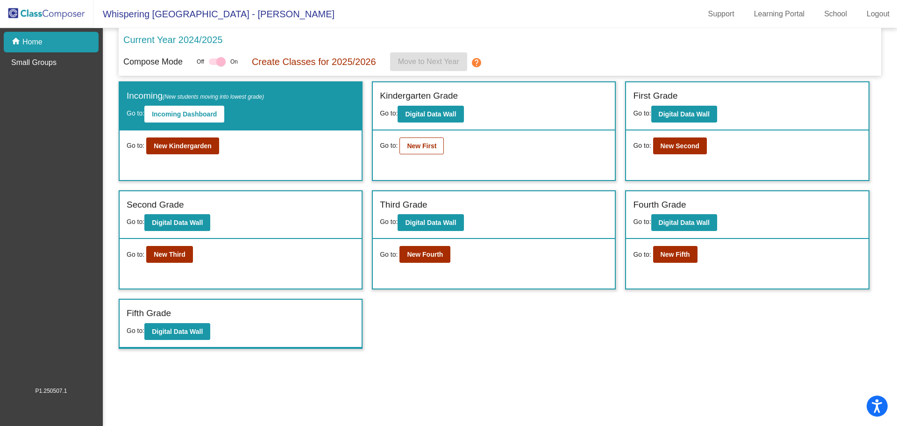 Image resolution: width=897 pixels, height=426 pixels. What do you see at coordinates (183, 146) in the screenshot?
I see `button: New Kindergarden` at bounding box center [183, 146].